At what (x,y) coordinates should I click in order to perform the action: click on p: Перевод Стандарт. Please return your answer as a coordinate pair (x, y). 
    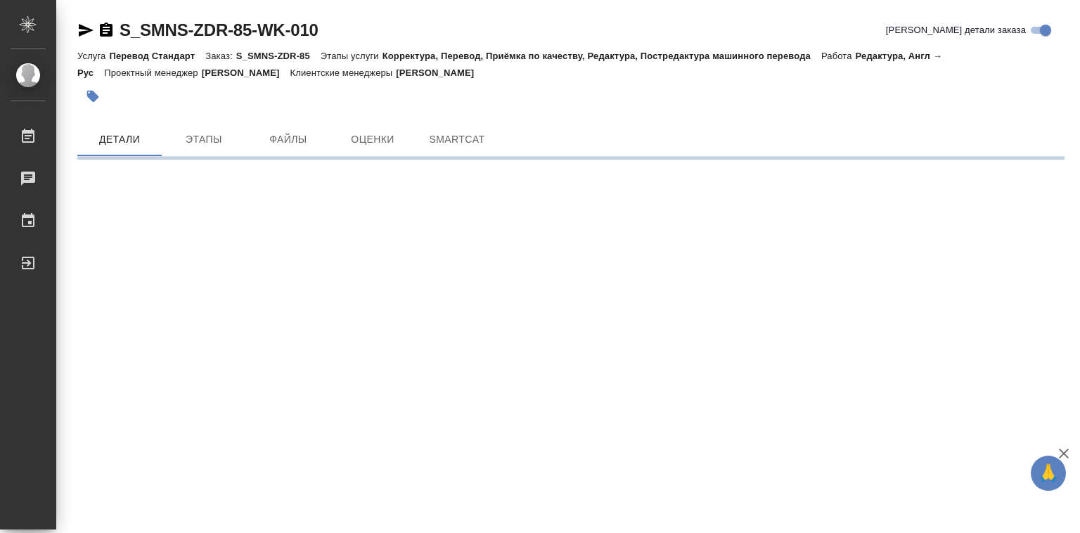
    Looking at the image, I should click on (157, 56).